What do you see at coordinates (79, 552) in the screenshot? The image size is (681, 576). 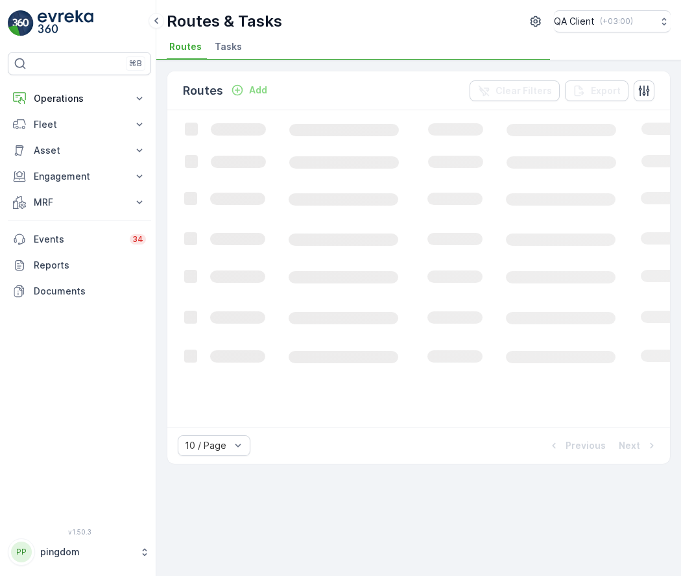 I see `button: PPpingdom` at bounding box center [79, 552].